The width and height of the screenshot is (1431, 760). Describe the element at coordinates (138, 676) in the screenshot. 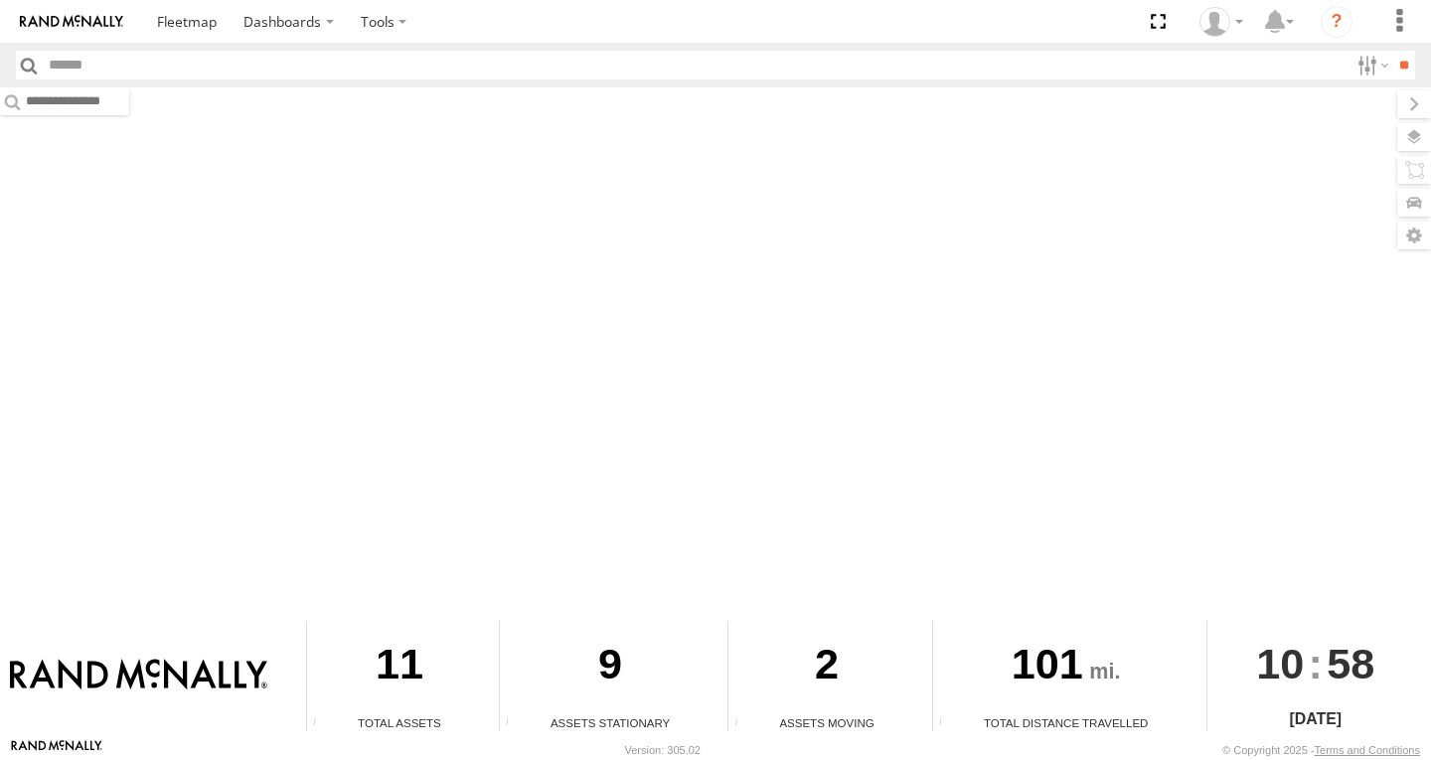

I see `img: Rand McNally` at that location.